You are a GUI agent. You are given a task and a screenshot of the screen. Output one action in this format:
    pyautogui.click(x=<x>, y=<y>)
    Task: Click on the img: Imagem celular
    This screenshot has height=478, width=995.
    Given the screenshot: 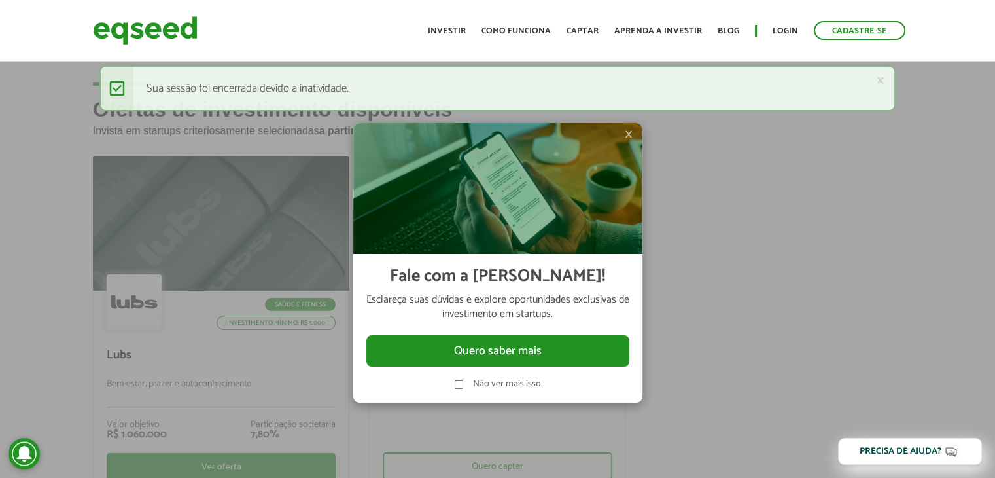 What is the action you would take?
    pyautogui.click(x=498, y=188)
    